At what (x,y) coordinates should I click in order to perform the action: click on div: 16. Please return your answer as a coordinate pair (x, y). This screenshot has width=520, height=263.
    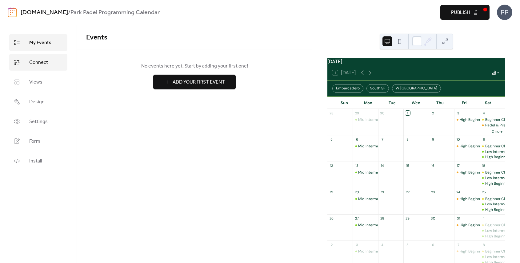
    Looking at the image, I should click on (433, 165).